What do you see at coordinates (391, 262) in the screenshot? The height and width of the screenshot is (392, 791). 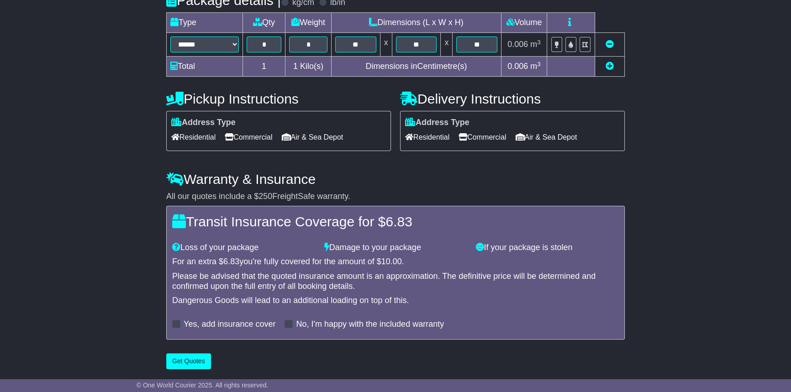 I see `span: 10.00` at bounding box center [391, 262].